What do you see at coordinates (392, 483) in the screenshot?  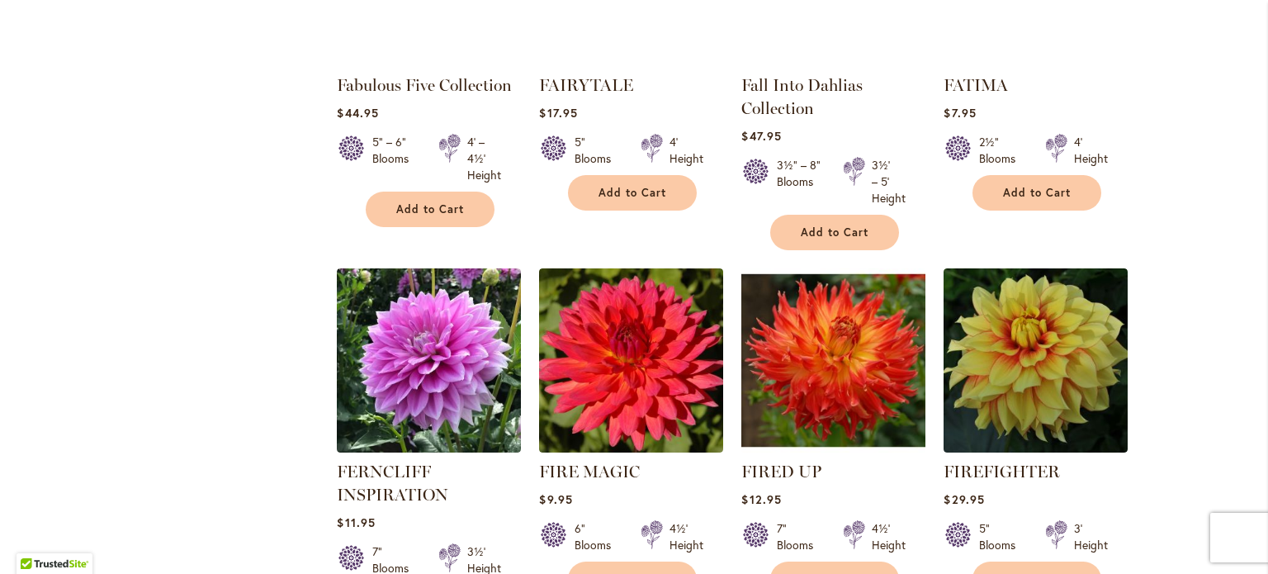 I see `a: FERNCLIFF INSPIRATION` at bounding box center [392, 483].